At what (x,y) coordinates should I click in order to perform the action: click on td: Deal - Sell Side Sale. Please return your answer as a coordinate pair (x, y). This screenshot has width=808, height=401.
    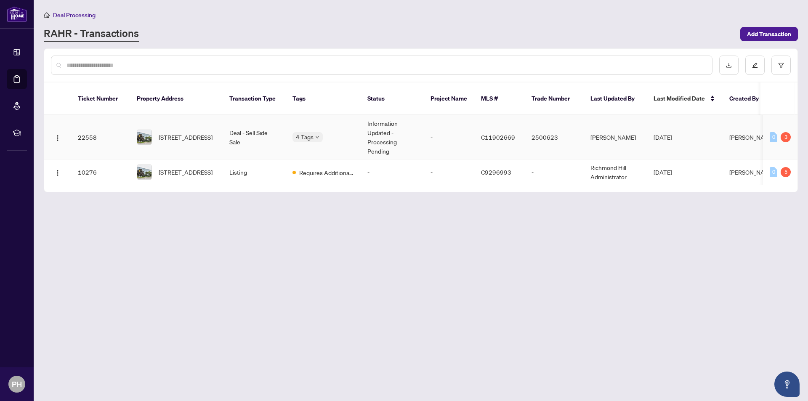
    Looking at the image, I should click on (254, 137).